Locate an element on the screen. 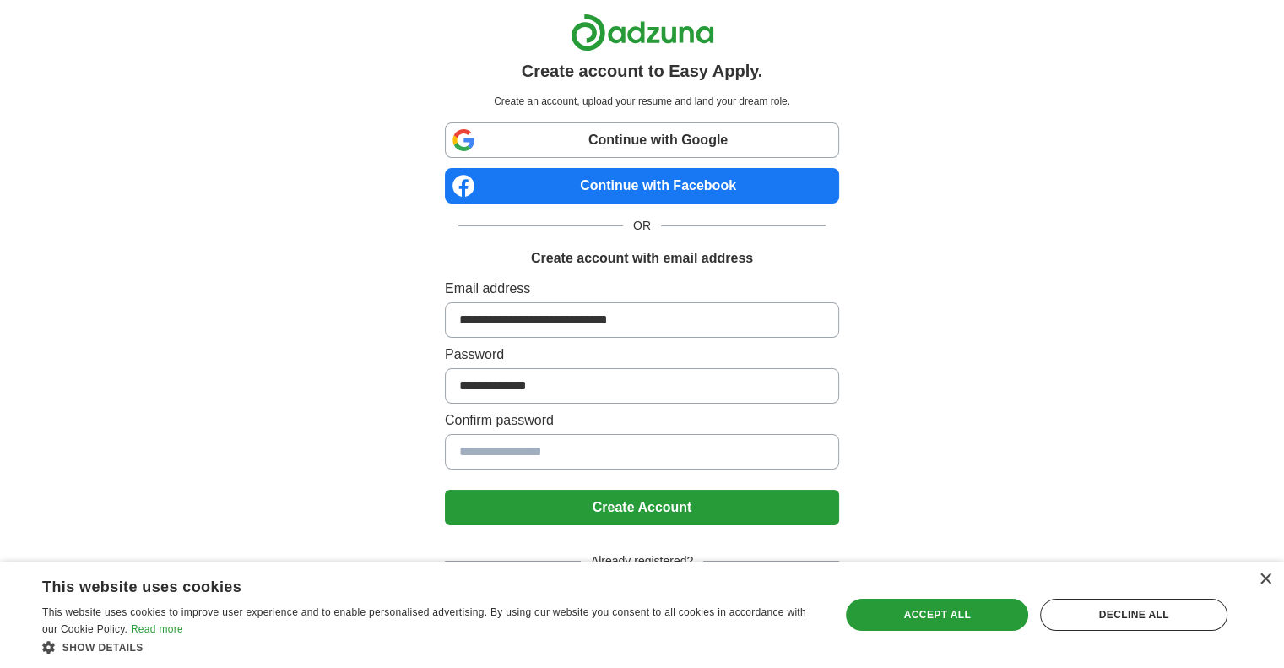 This screenshot has width=1284, height=668. img: Adzuna logo is located at coordinates (643, 32).